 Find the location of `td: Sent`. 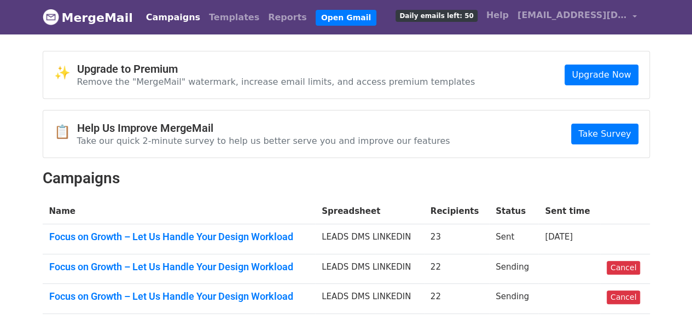

td: Sent is located at coordinates (513, 239).